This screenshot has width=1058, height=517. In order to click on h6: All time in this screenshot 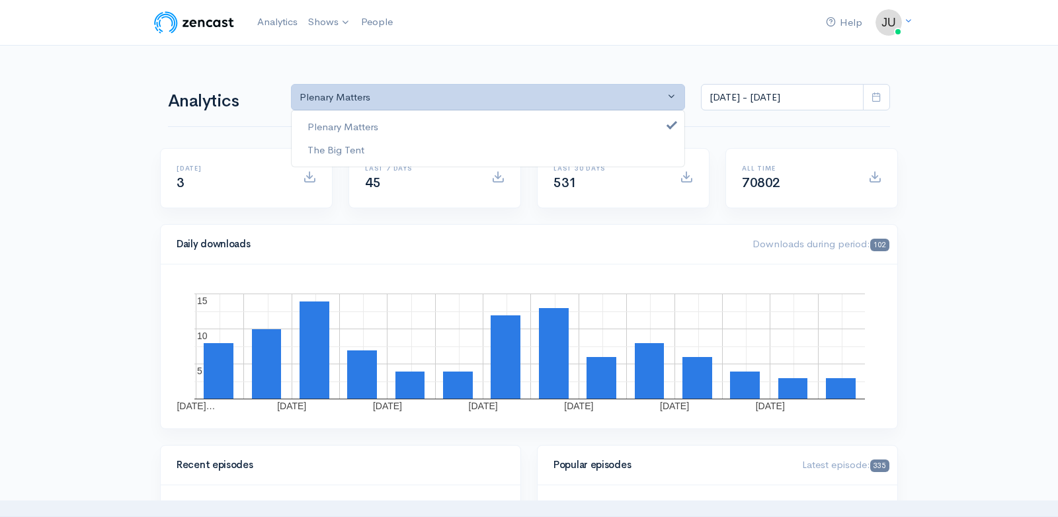, I will do `click(797, 168)`.